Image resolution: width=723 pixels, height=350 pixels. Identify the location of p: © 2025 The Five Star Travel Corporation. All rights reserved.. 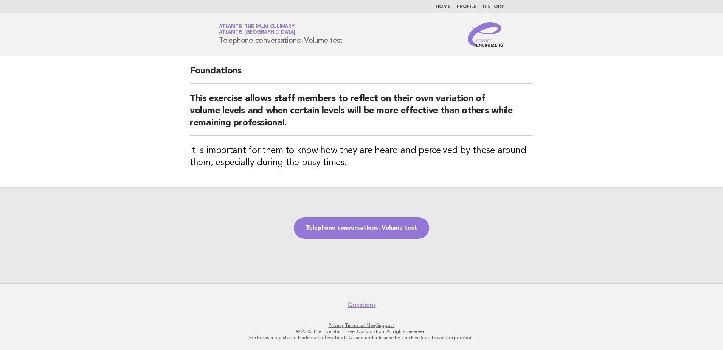
(362, 331).